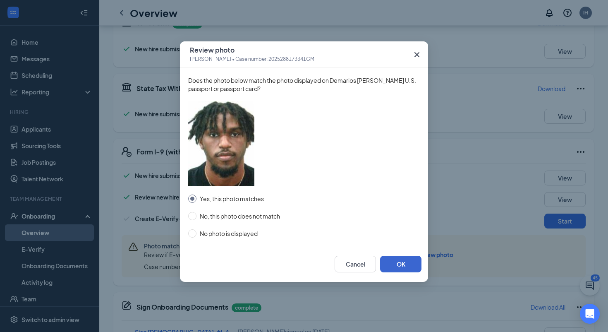  What do you see at coordinates (401, 264) in the screenshot?
I see `button: OK` at bounding box center [401, 264].